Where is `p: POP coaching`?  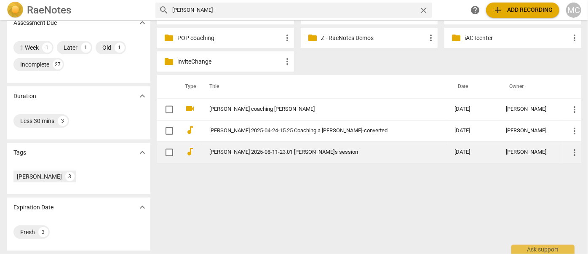
p: POP coaching is located at coordinates (229, 38).